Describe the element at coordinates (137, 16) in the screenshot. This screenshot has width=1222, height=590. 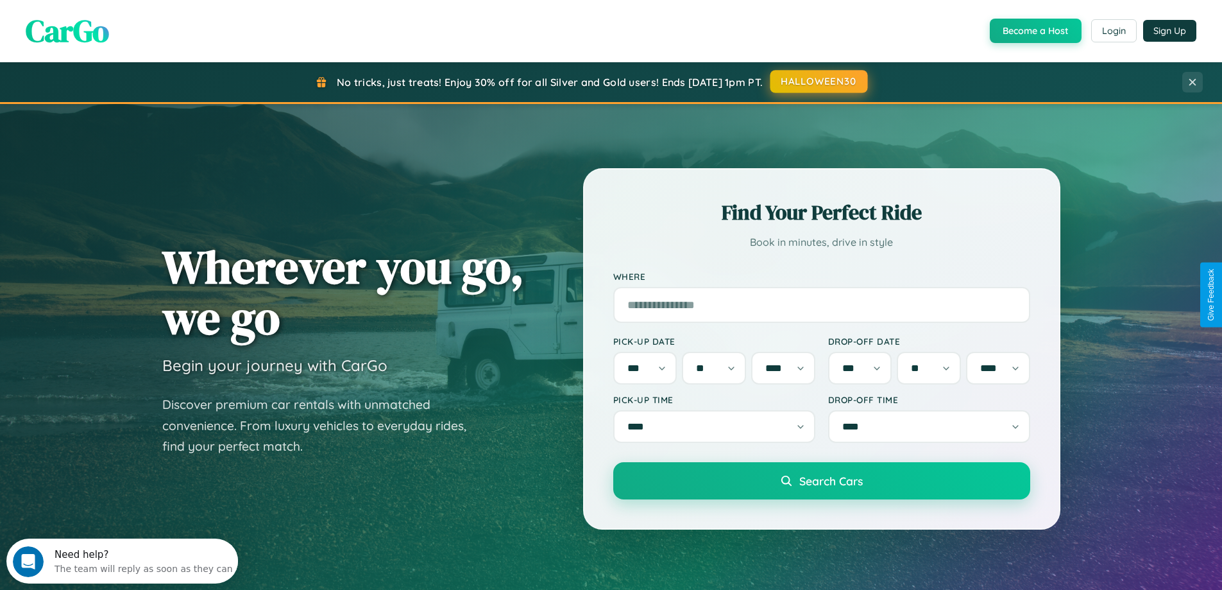
I see `div: Need help?` at that location.